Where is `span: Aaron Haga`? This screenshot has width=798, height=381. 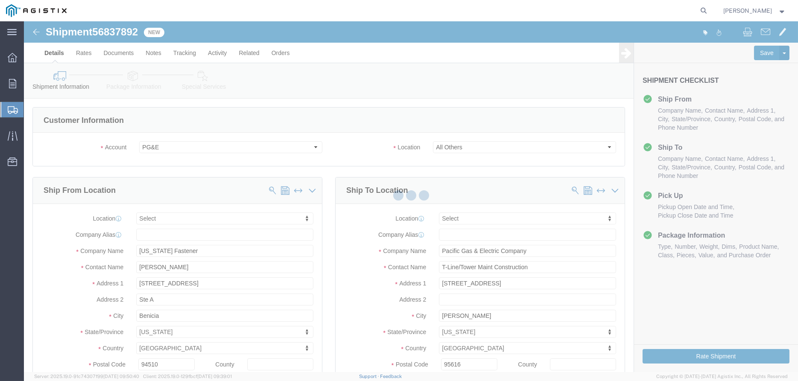
span: Aaron Haga is located at coordinates (748, 11).